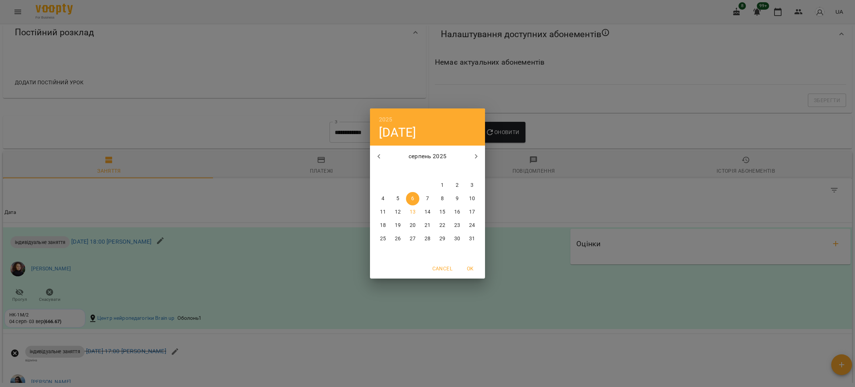 The image size is (855, 387). I want to click on button: 15, so click(443, 212).